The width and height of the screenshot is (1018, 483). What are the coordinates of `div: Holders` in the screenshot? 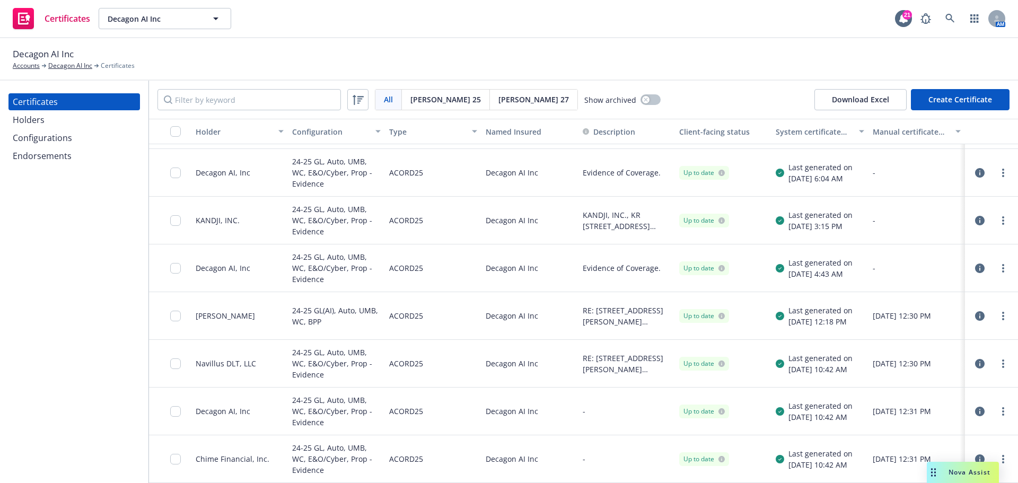 It's located at (29, 120).